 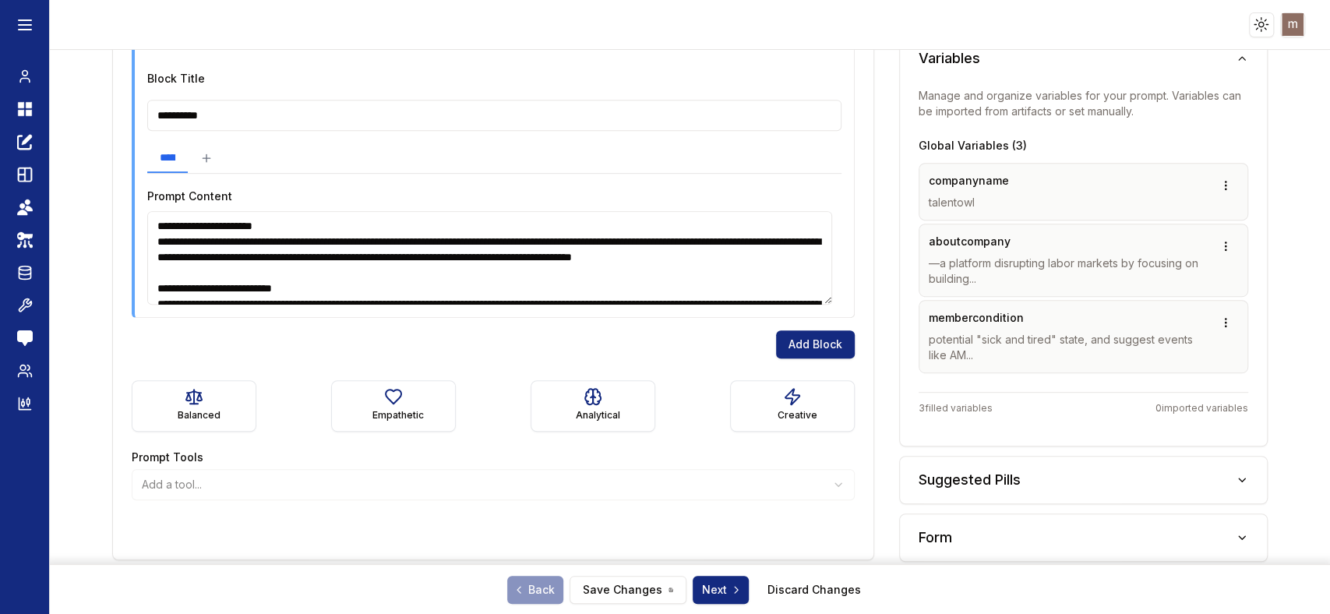 I want to click on span: 0 imported variables, so click(x=1202, y=408).